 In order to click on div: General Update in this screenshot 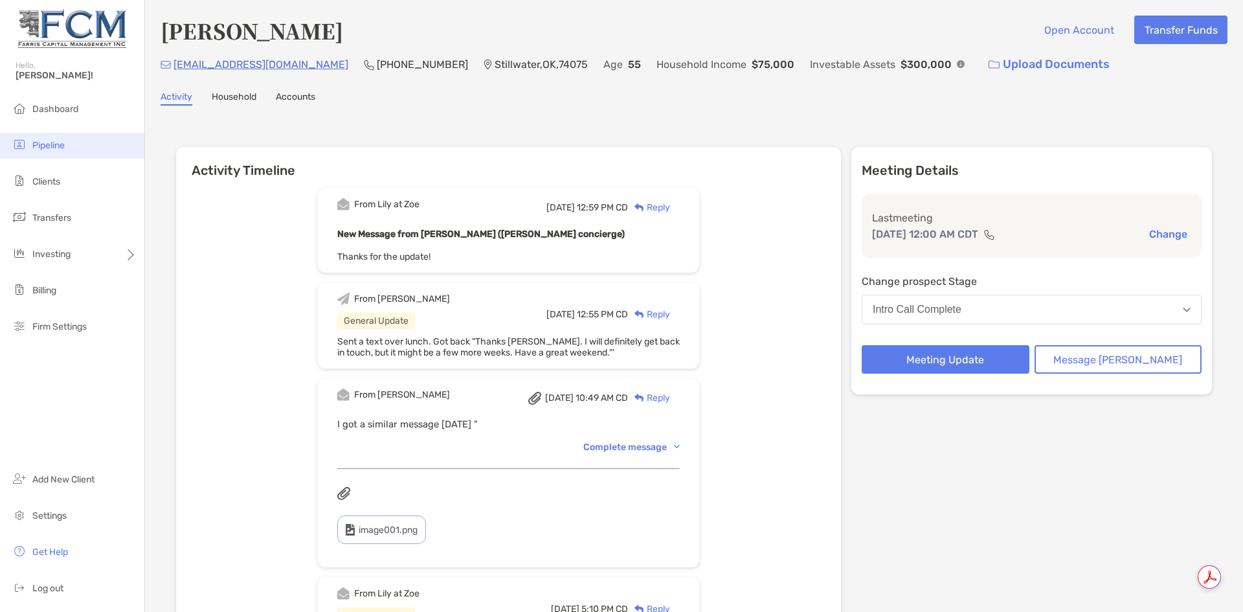, I will do `click(376, 320)`.